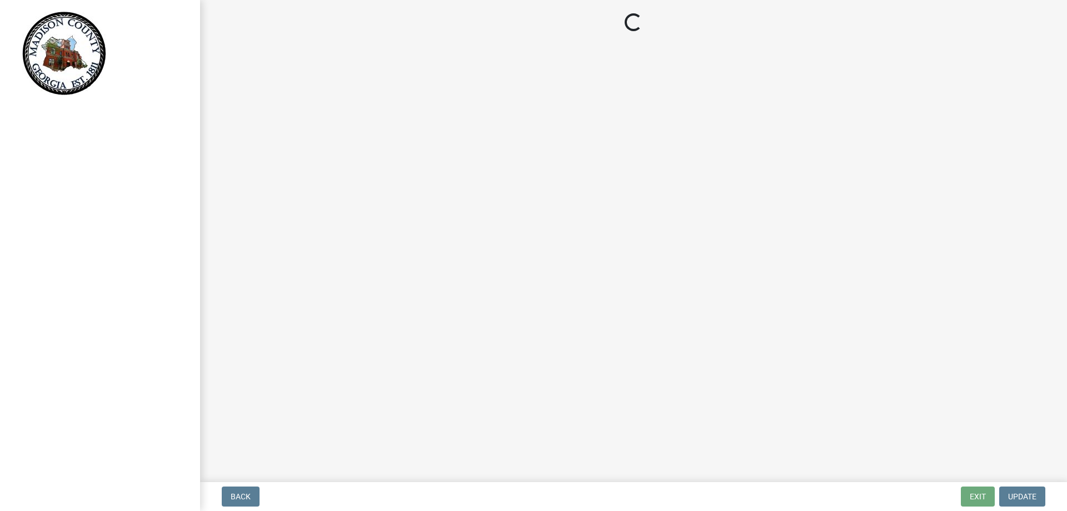  Describe the element at coordinates (64, 53) in the screenshot. I see `img: Madison County, Georgia` at that location.